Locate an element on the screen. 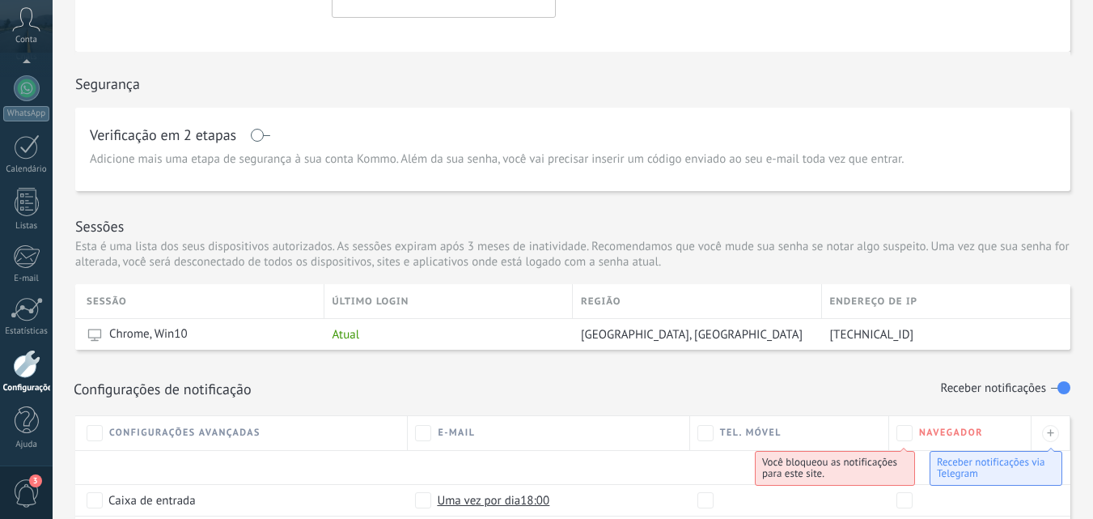 This screenshot has width=1093, height=519. div: Configurações is located at coordinates (27, 388).